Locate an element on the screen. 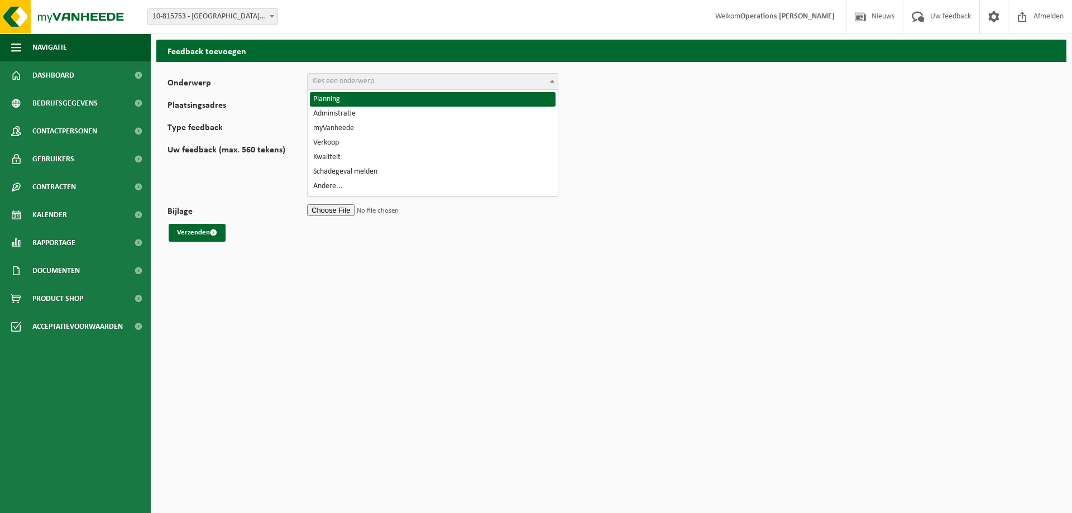 The height and width of the screenshot is (513, 1072). span: Contracten is located at coordinates (54, 187).